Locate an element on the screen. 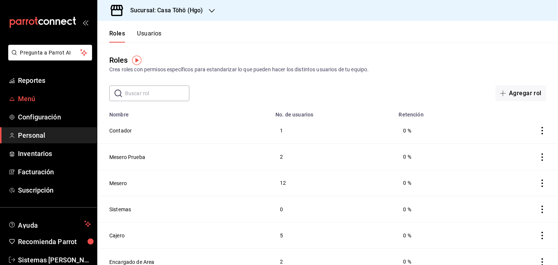 The height and width of the screenshot is (265, 558). h3: Sucursal: Casa Töhö (Hgo) is located at coordinates (163, 10).